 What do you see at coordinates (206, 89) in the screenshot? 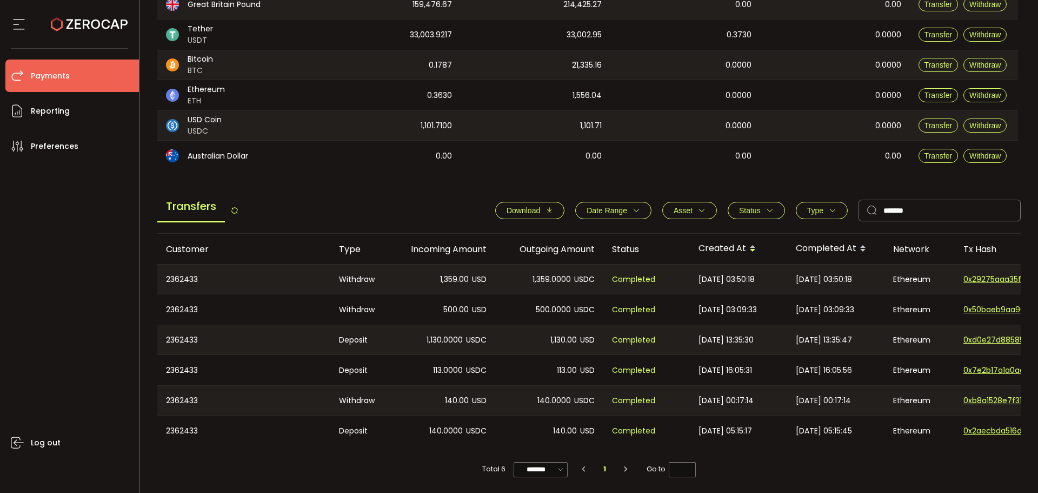
I see `span: Ethereum` at bounding box center [206, 89].